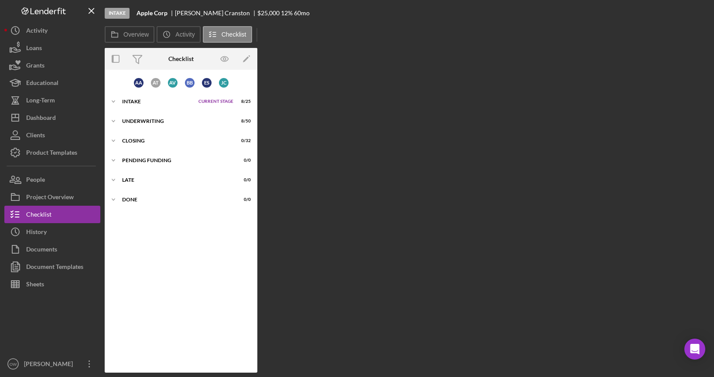  Describe the element at coordinates (52, 180) in the screenshot. I see `a: People` at that location.